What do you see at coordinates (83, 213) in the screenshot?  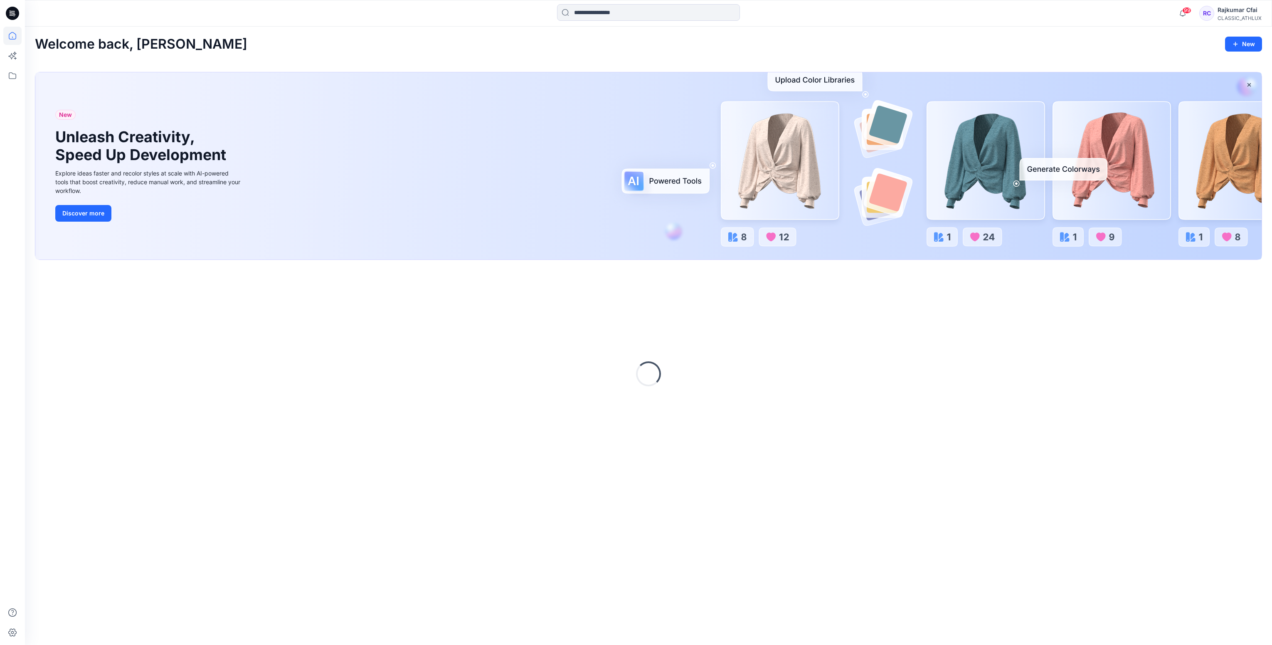 I see `button: Discover more` at bounding box center [83, 213].